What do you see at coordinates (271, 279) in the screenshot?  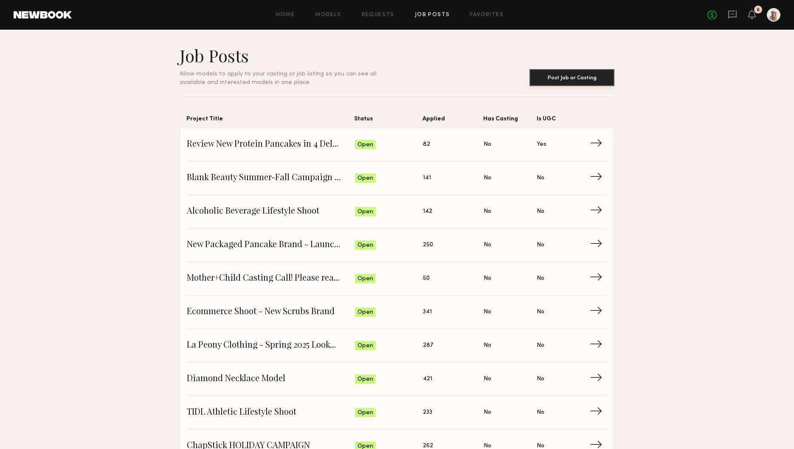 I see `span: Mother+Child Casting Call! Please read - MAJOR BRAND NAME (NDA)` at bounding box center [271, 279].